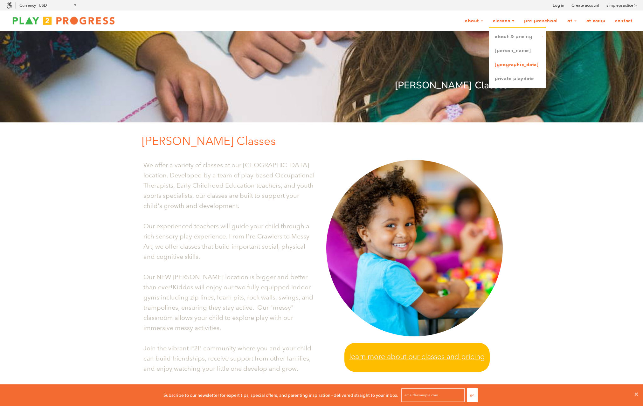  What do you see at coordinates (504, 21) in the screenshot?
I see `a: Classes` at bounding box center [504, 21].